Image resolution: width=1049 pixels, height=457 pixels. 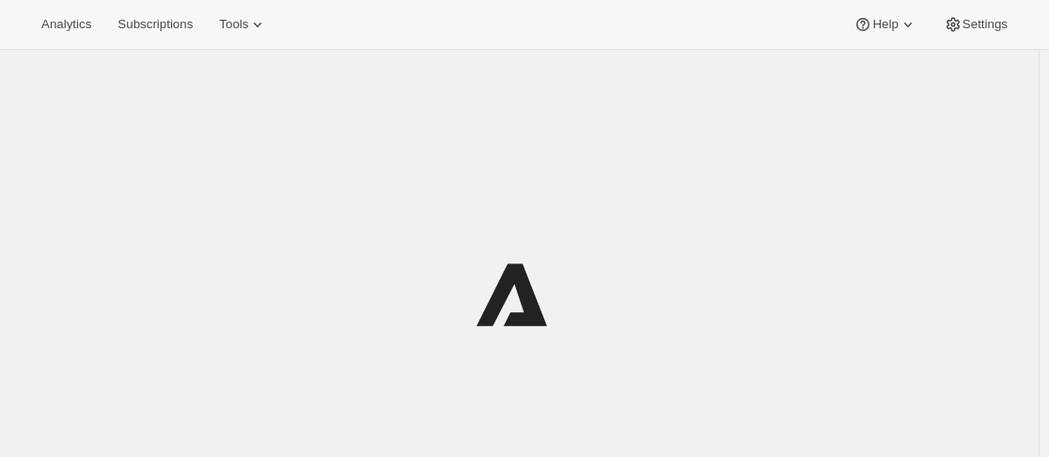 What do you see at coordinates (233, 24) in the screenshot?
I see `span: Tools` at bounding box center [233, 24].